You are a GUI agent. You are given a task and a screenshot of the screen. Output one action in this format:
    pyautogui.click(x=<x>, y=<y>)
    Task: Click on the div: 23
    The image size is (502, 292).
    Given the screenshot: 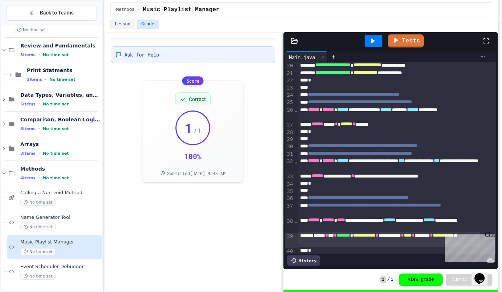 What is the action you would take?
    pyautogui.click(x=290, y=88)
    